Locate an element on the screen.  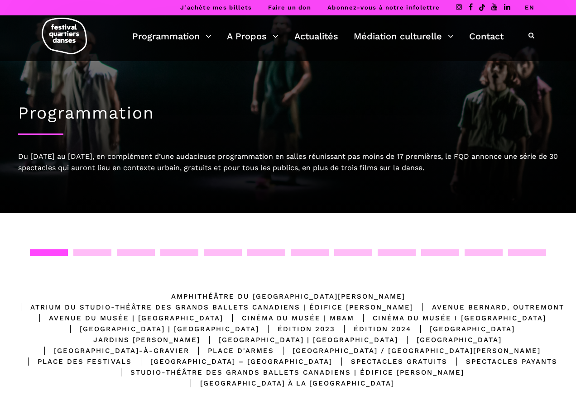
a: Programmation is located at coordinates (172, 36).